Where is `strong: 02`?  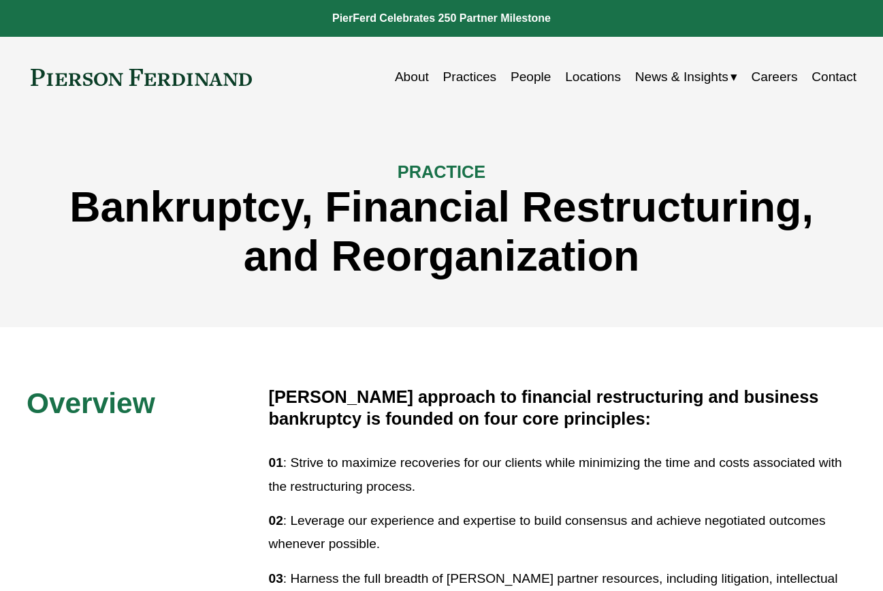 strong: 02 is located at coordinates (276, 520).